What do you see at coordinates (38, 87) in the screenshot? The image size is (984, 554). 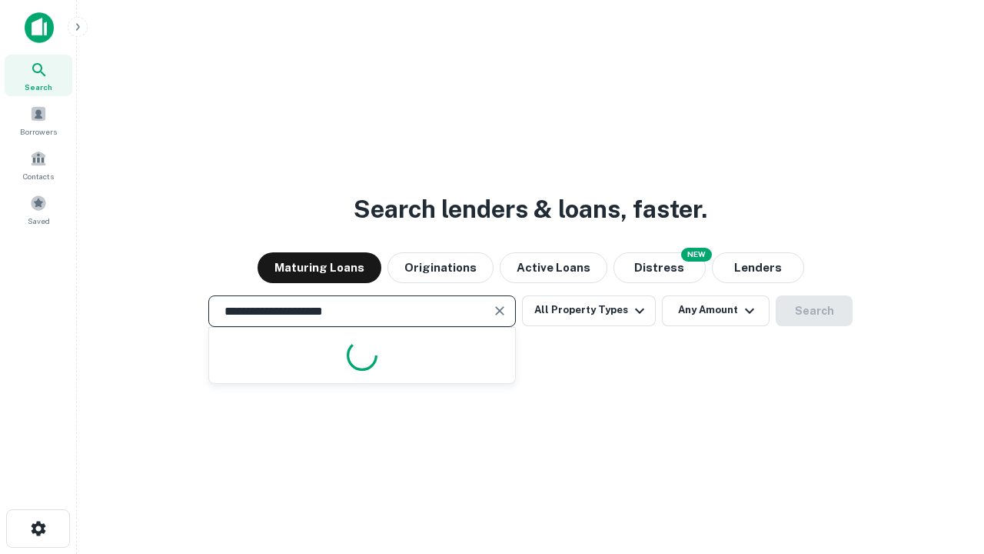 I see `span: Search` at bounding box center [38, 87].